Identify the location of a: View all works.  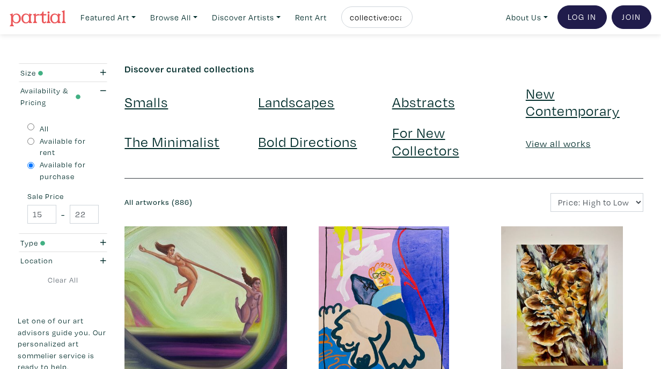
(558, 143).